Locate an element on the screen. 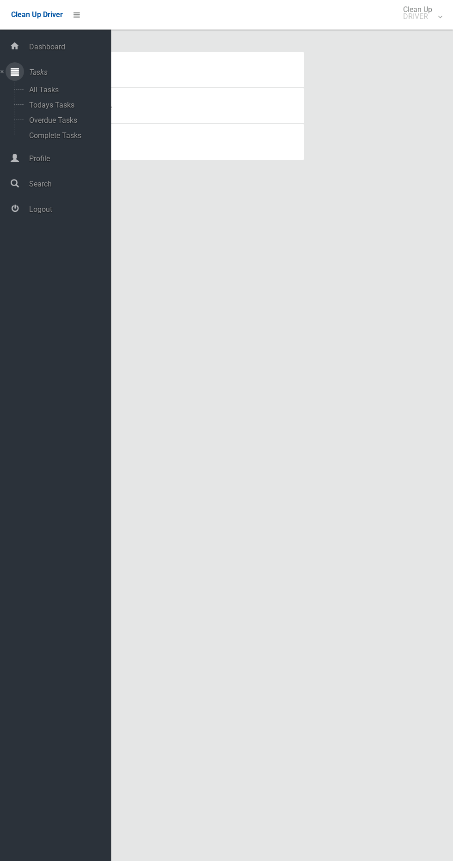 The image size is (453, 861). span: Search is located at coordinates (68, 184).